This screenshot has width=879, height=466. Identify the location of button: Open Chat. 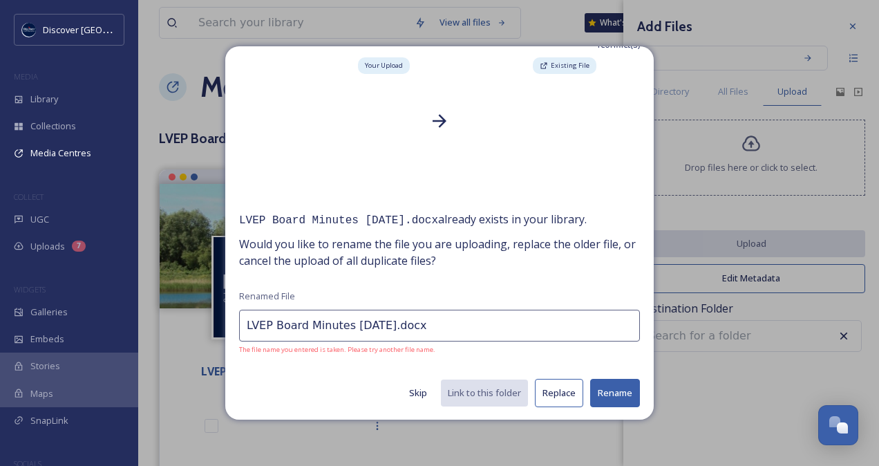
(839, 425).